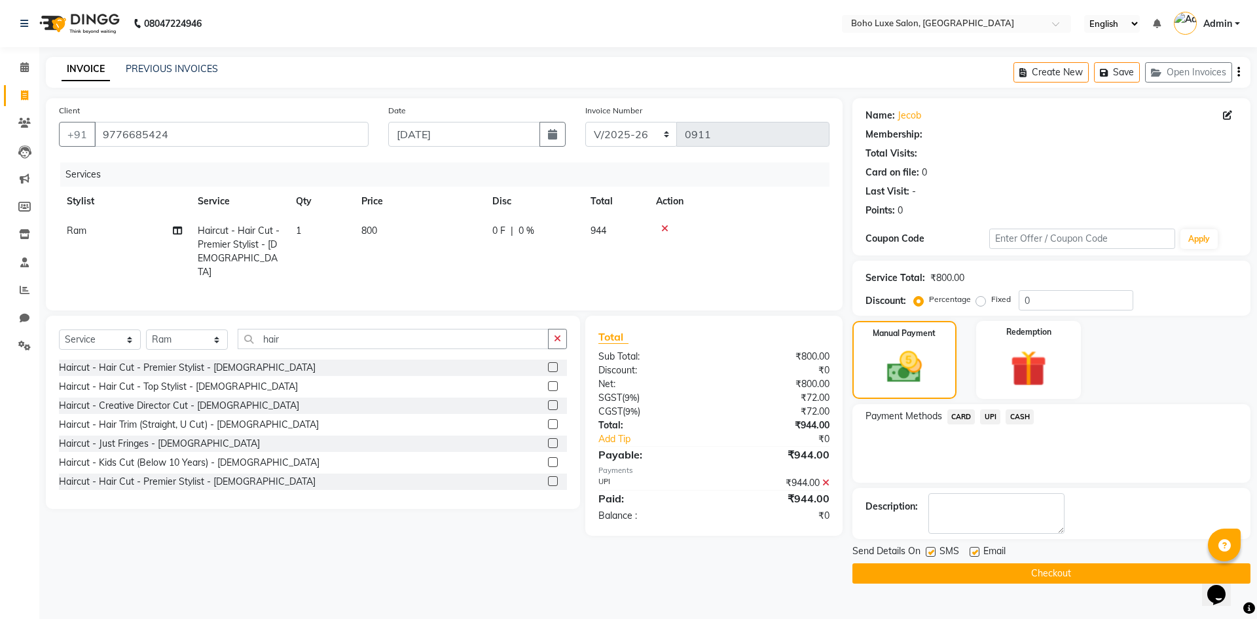 The image size is (1257, 619). I want to click on img: logo, so click(78, 24).